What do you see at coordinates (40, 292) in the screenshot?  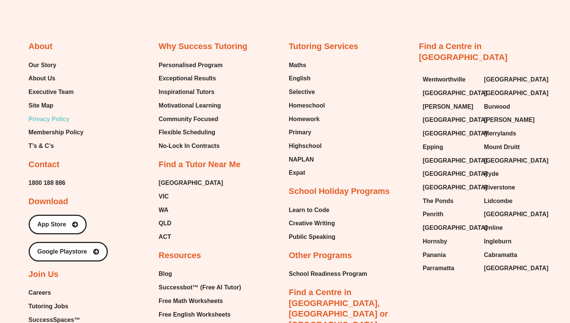 I see `span: Careers` at bounding box center [40, 292].